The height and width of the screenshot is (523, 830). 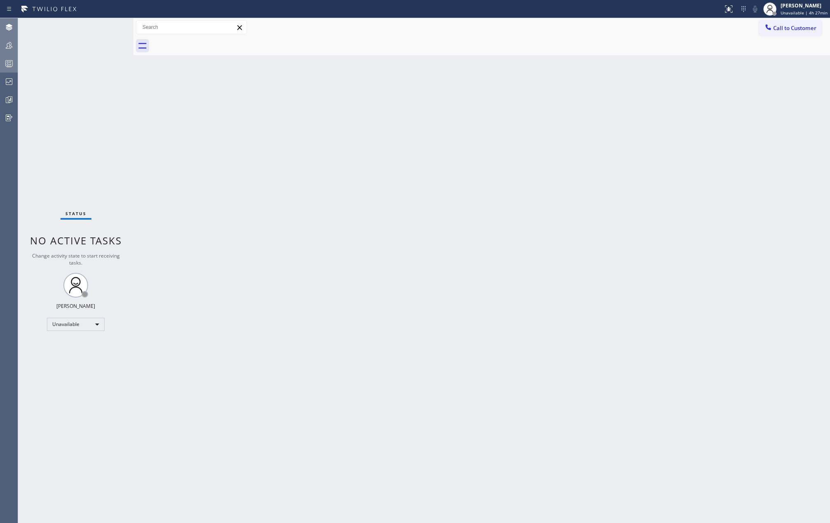 What do you see at coordinates (76, 213) in the screenshot?
I see `span: Status` at bounding box center [76, 213].